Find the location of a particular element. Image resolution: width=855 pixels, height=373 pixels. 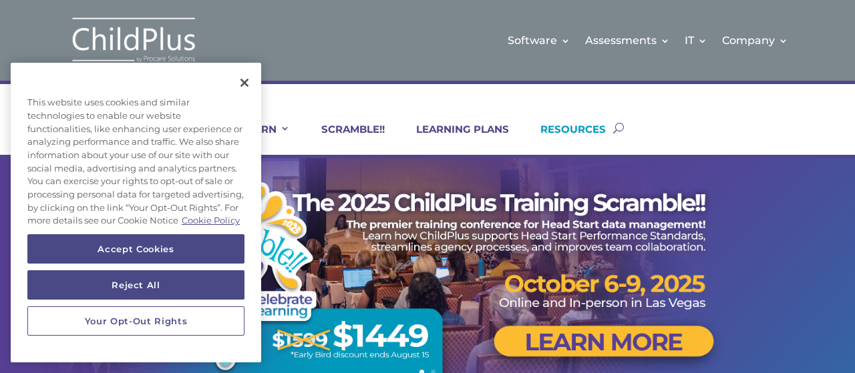

a: LEARNING PLANS is located at coordinates (454, 139).